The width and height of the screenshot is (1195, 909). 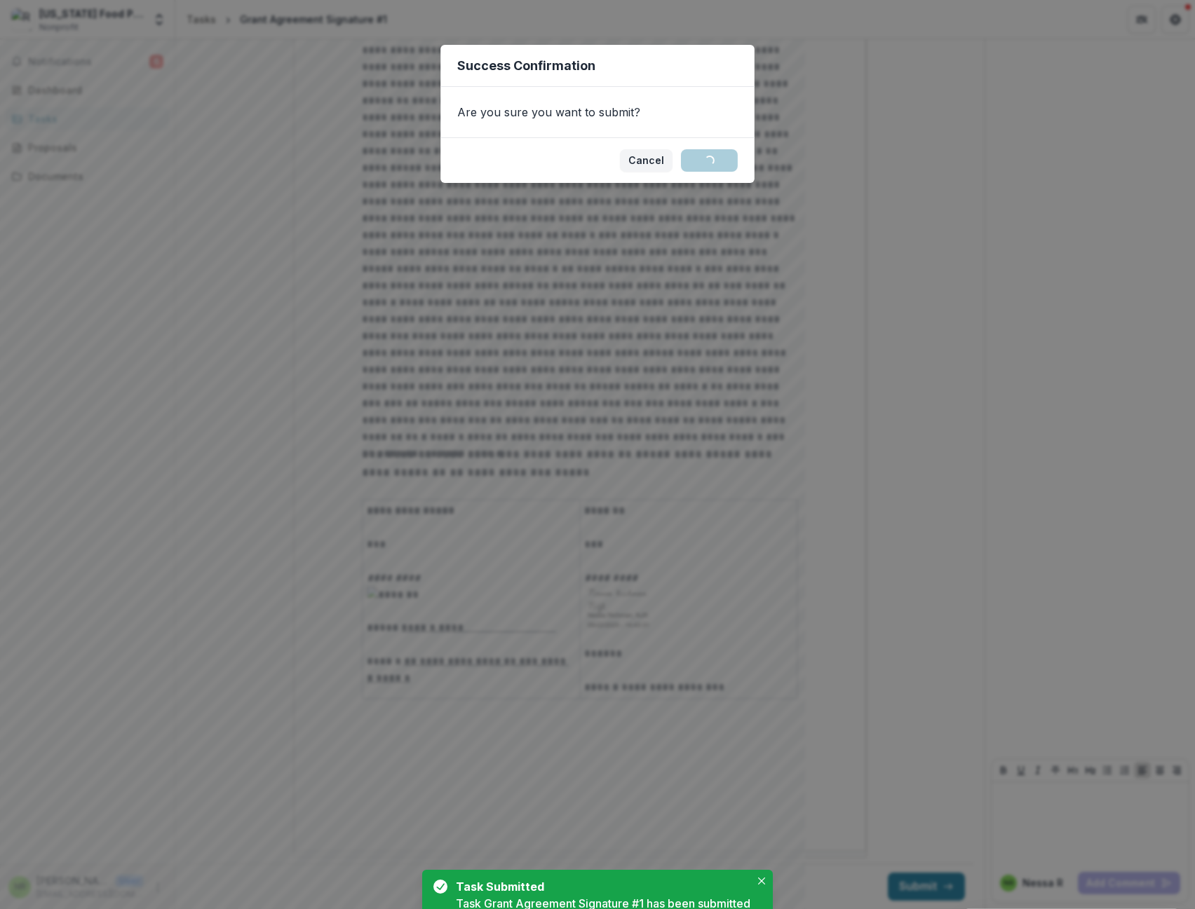 I want to click on button: Close, so click(x=761, y=881).